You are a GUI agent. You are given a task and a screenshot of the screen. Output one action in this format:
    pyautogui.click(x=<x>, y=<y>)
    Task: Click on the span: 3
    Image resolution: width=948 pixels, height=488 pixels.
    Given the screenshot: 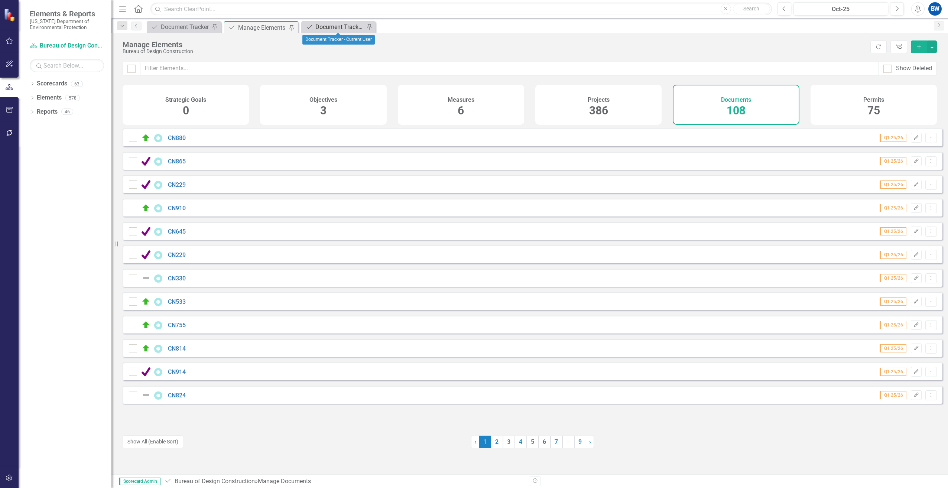 What is the action you would take?
    pyautogui.click(x=323, y=110)
    